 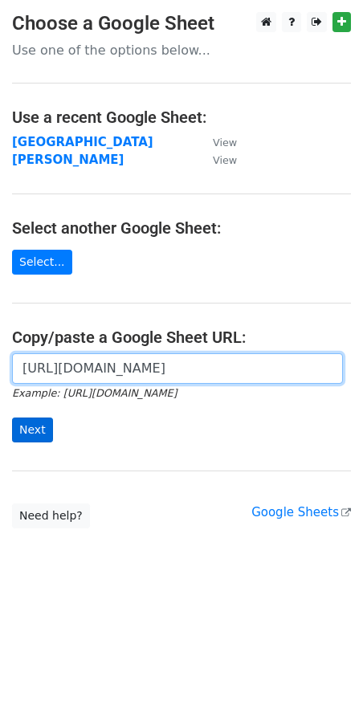 I want to click on input: Next, so click(x=32, y=429).